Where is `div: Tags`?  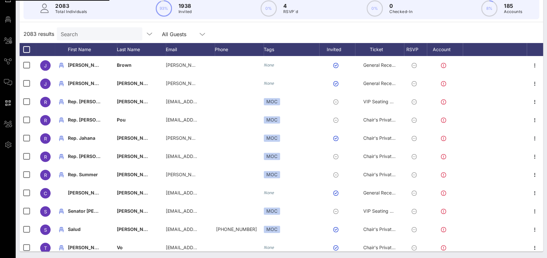 div: Tags is located at coordinates (291, 50).